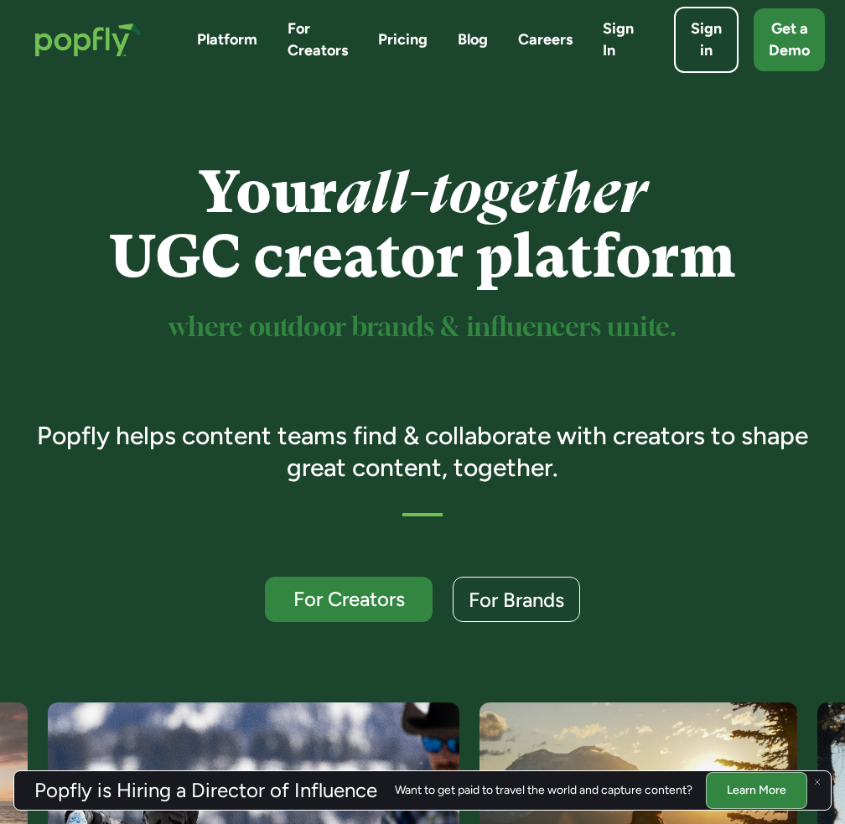 The image size is (845, 824). I want to click on a: Pricing, so click(402, 39).